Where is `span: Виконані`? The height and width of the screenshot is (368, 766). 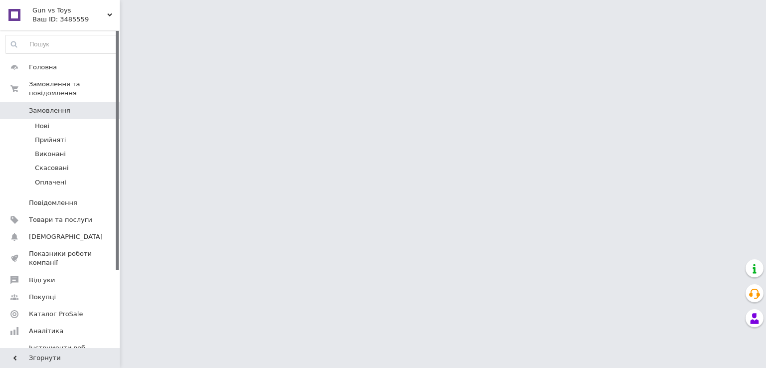
span: Виконані is located at coordinates (50, 154).